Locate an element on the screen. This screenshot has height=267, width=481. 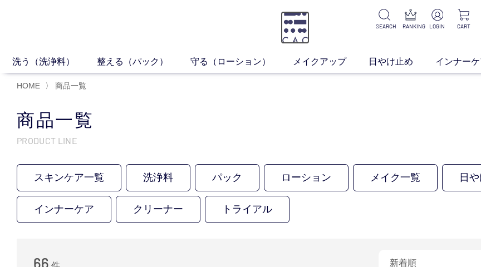
a: RANKING is located at coordinates (411, 19).